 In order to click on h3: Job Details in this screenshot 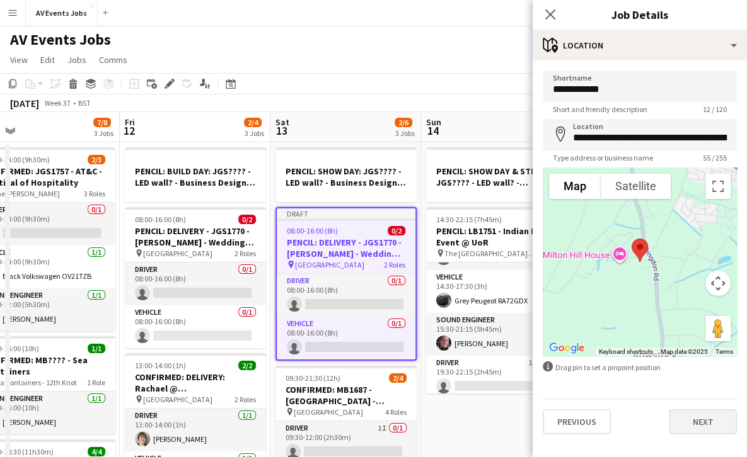, I will do `click(640, 14)`.